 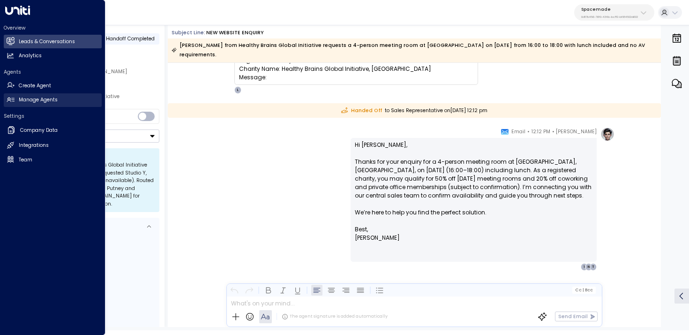 What do you see at coordinates (52, 116) in the screenshot?
I see `h2: Settings` at bounding box center [52, 116].